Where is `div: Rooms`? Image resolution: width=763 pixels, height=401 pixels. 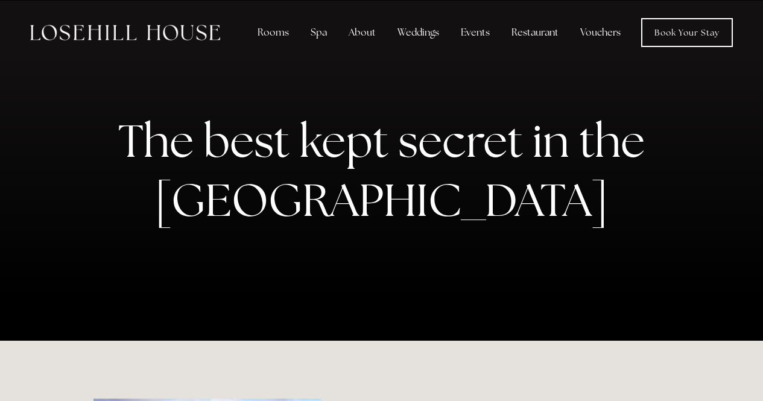 div: Rooms is located at coordinates (273, 33).